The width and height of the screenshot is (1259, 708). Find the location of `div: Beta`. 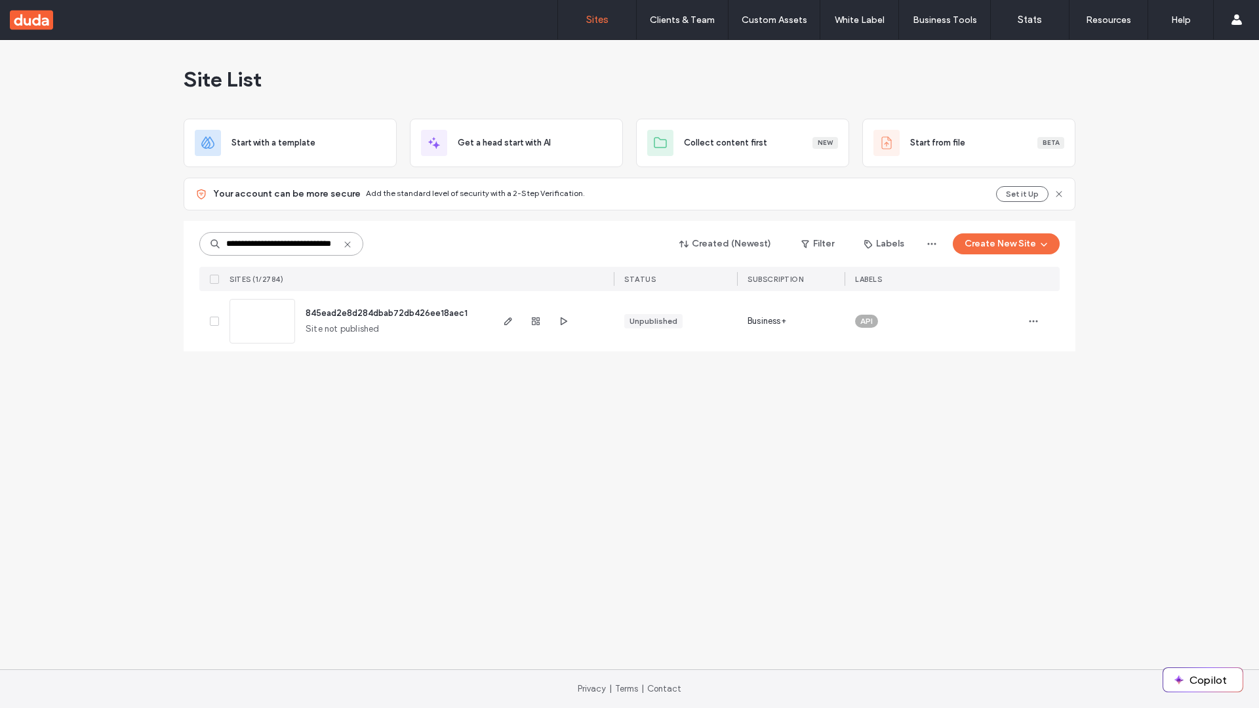

div: Beta is located at coordinates (1051, 143).